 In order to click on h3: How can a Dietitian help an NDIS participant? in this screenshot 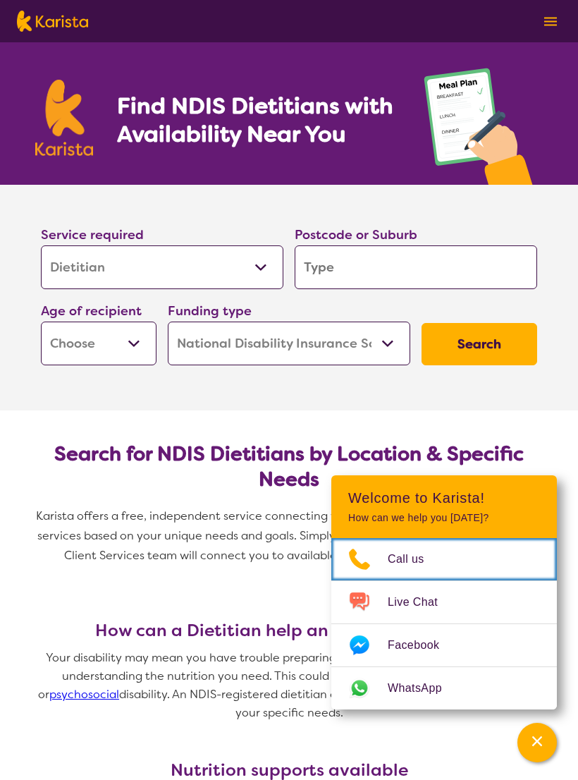, I will do `click(289, 630)`.